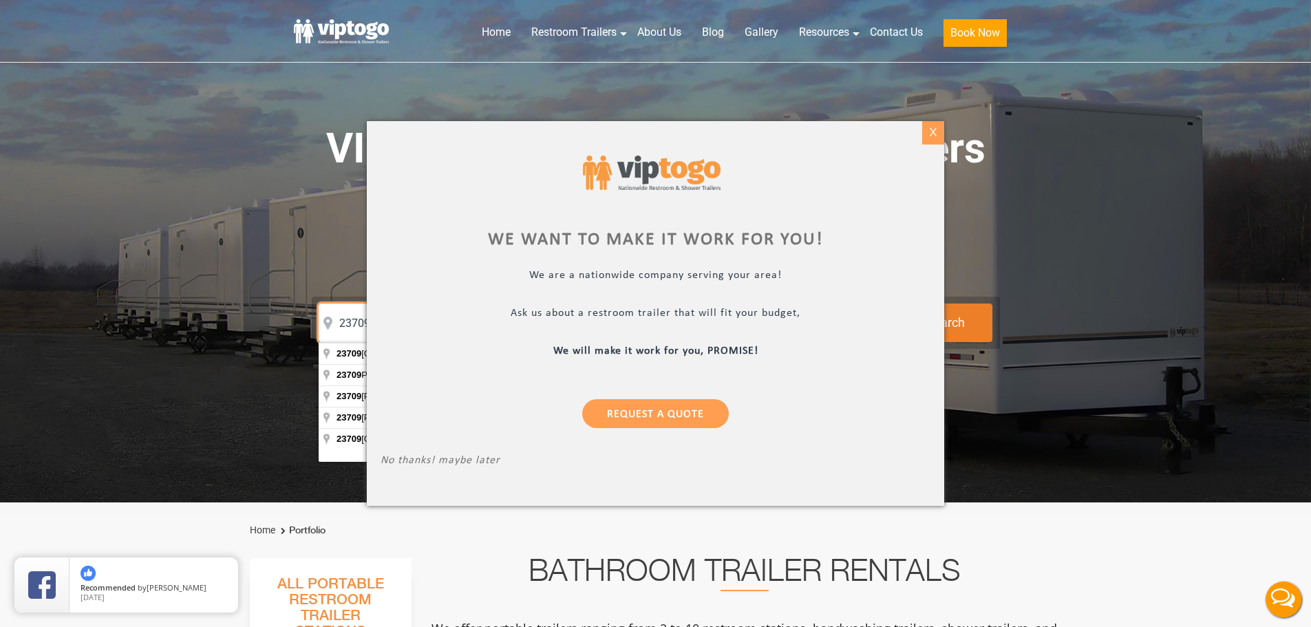  Describe the element at coordinates (655, 240) in the screenshot. I see `div: We want to make it work for you!` at that location.